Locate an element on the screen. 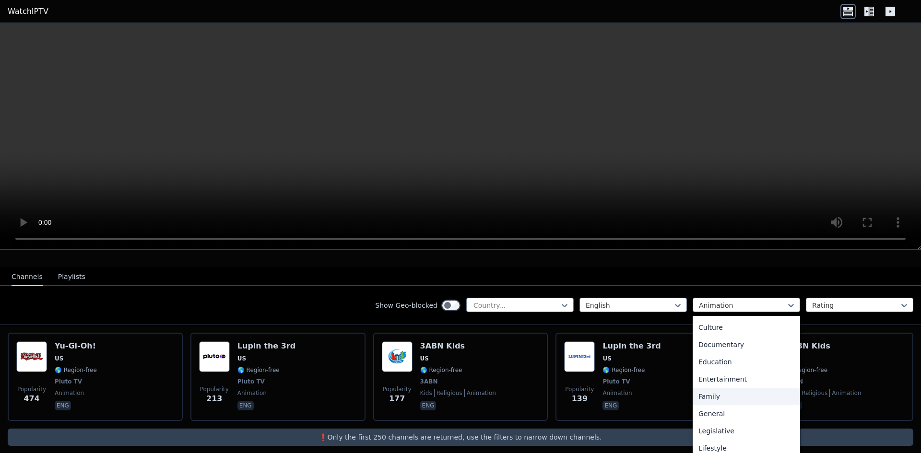 This screenshot has width=921, height=453. img: Yu-Gi-Oh! is located at coordinates (32, 357).